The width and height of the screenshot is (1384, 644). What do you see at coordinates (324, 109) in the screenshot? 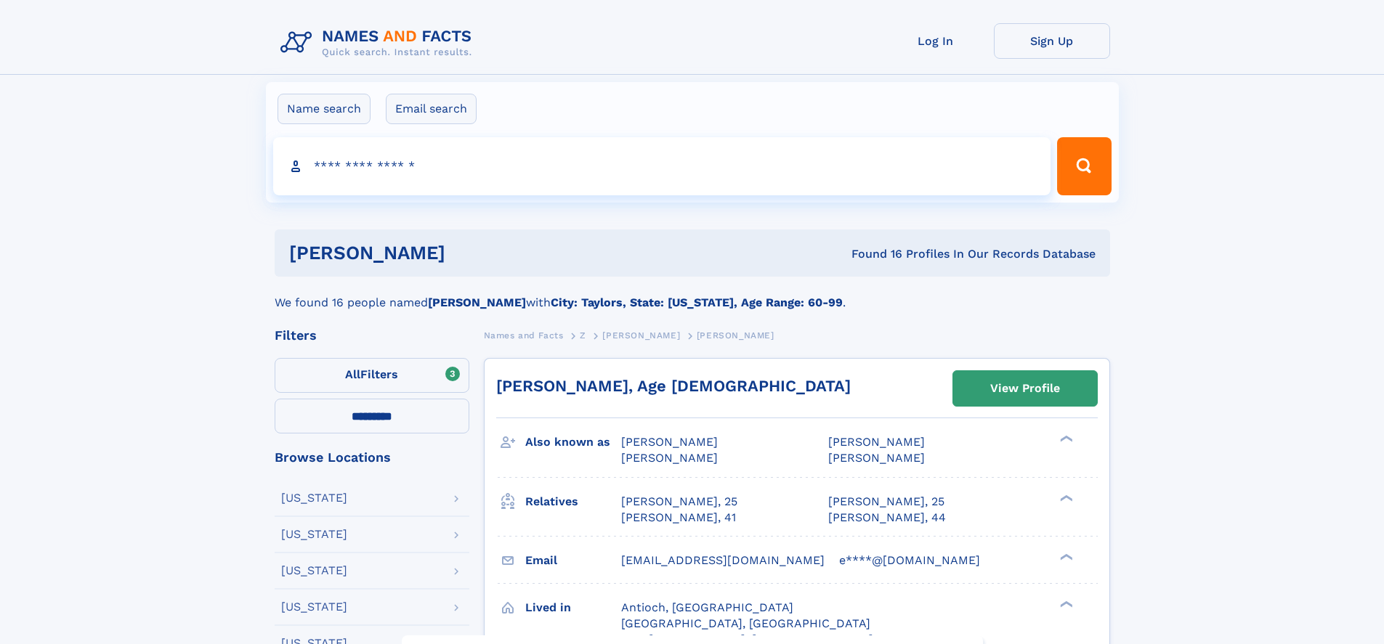
I see `label: Name search` at bounding box center [324, 109].